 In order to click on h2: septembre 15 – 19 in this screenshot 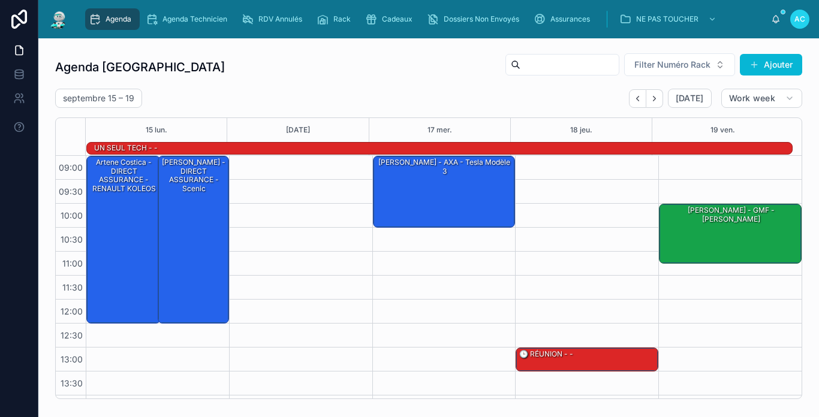, I will do `click(98, 98)`.